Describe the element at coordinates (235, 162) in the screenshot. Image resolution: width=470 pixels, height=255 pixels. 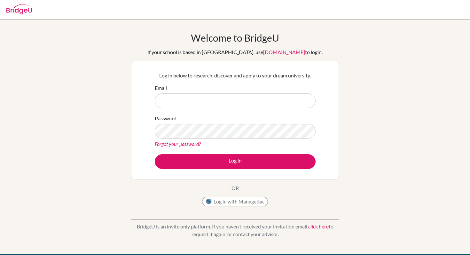
I see `button: Log in` at that location.